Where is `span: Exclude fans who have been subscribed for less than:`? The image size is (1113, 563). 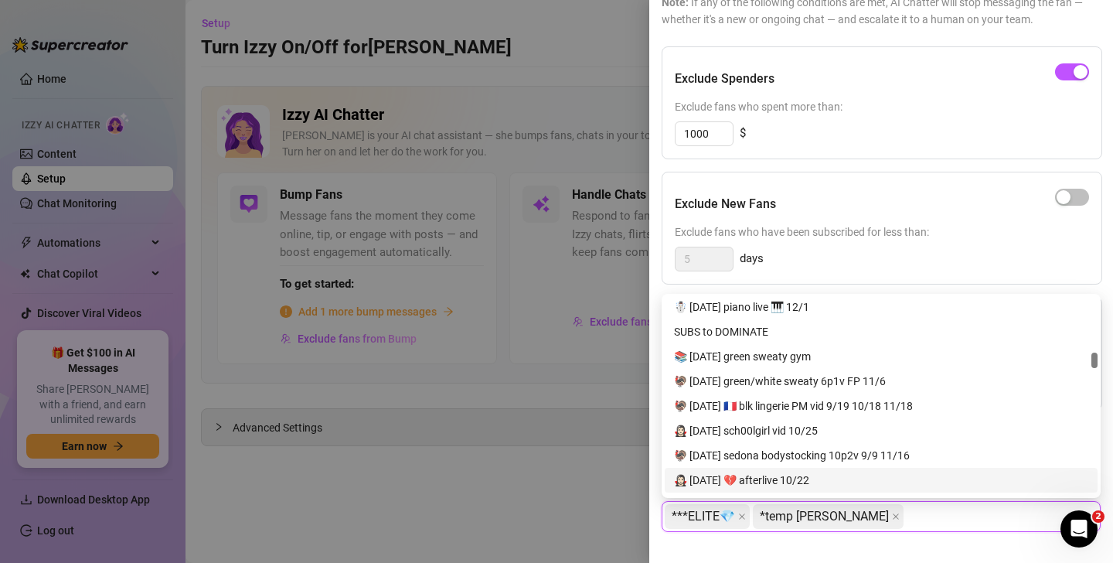
span: Exclude fans who have been subscribed for less than: is located at coordinates (882, 232).